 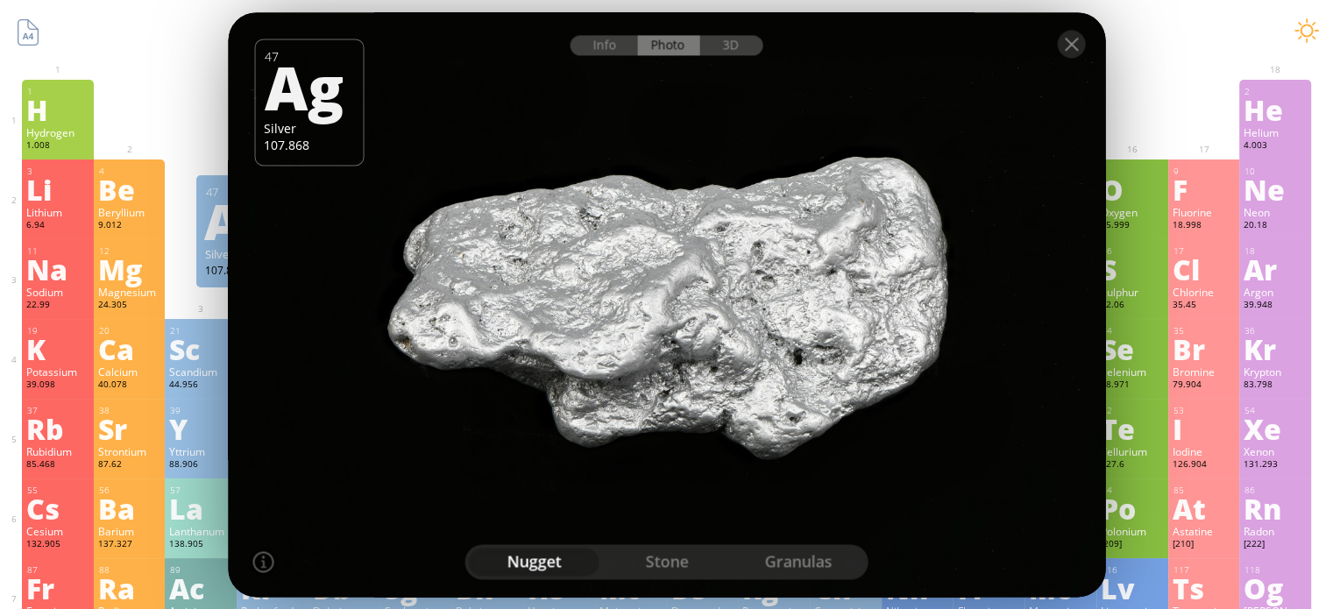 I want to click on div: Iodine, so click(x=1204, y=451).